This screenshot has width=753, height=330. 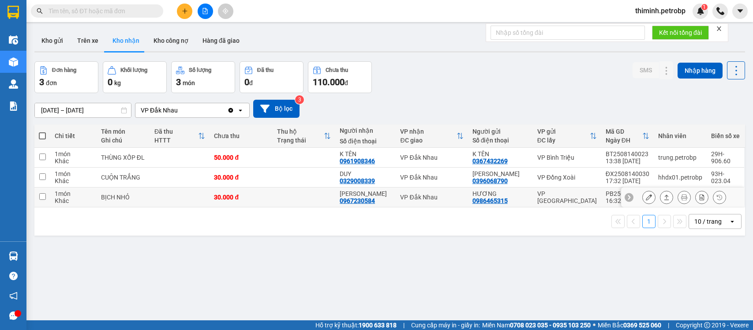 I want to click on div: PHẠM HẢI, so click(x=365, y=194).